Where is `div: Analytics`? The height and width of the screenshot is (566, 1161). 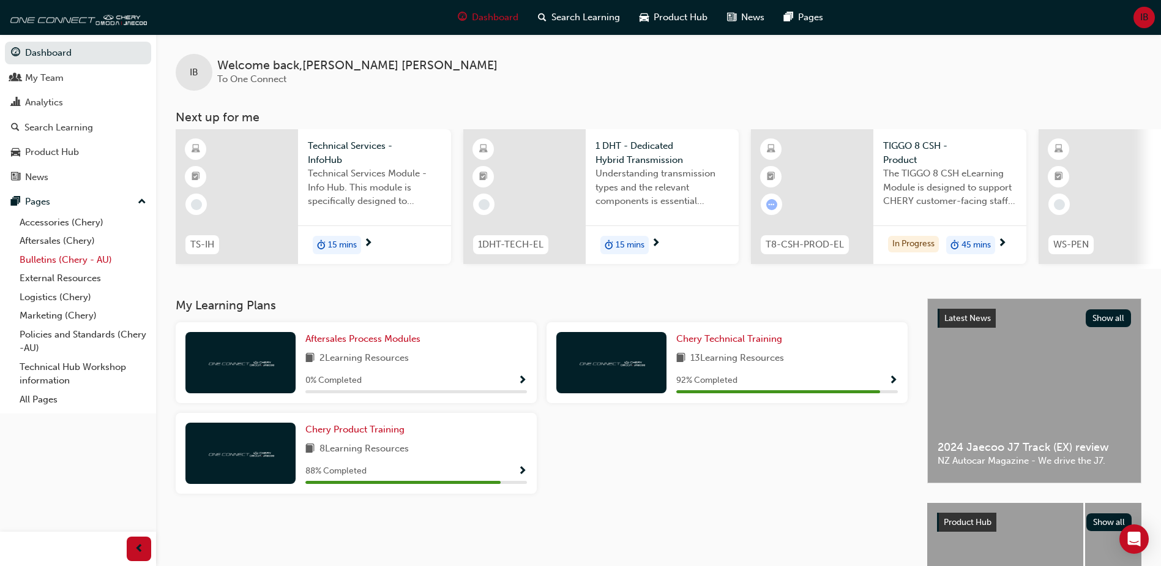
div: Analytics is located at coordinates (44, 102).